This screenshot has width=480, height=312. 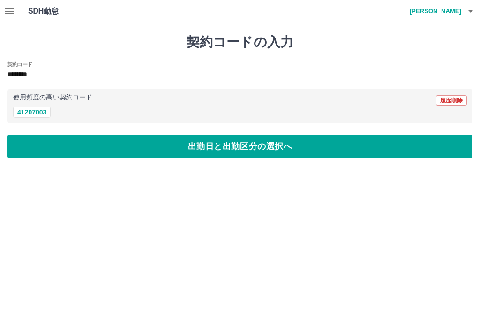 I want to click on h2: 契約コード, so click(x=20, y=64).